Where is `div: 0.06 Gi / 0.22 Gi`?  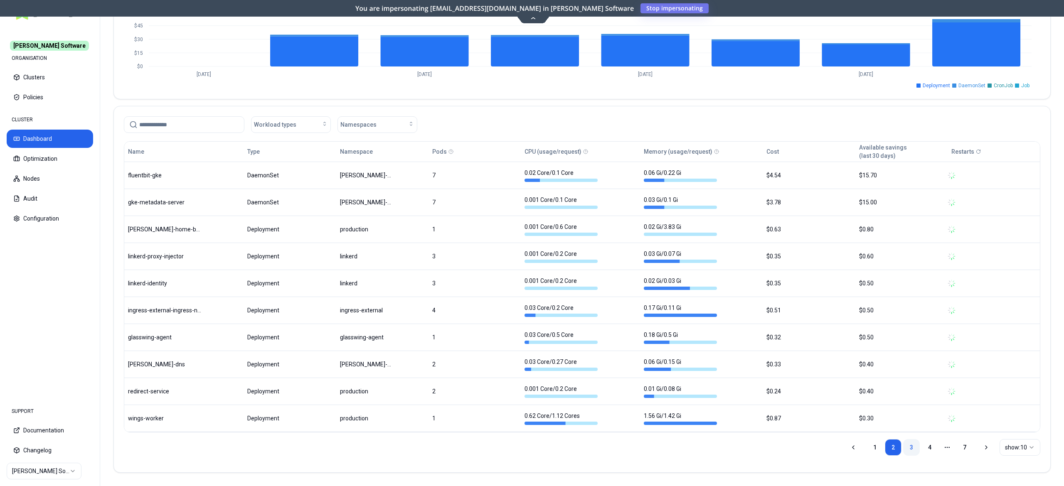 div: 0.06 Gi / 0.22 Gi is located at coordinates (680, 175).